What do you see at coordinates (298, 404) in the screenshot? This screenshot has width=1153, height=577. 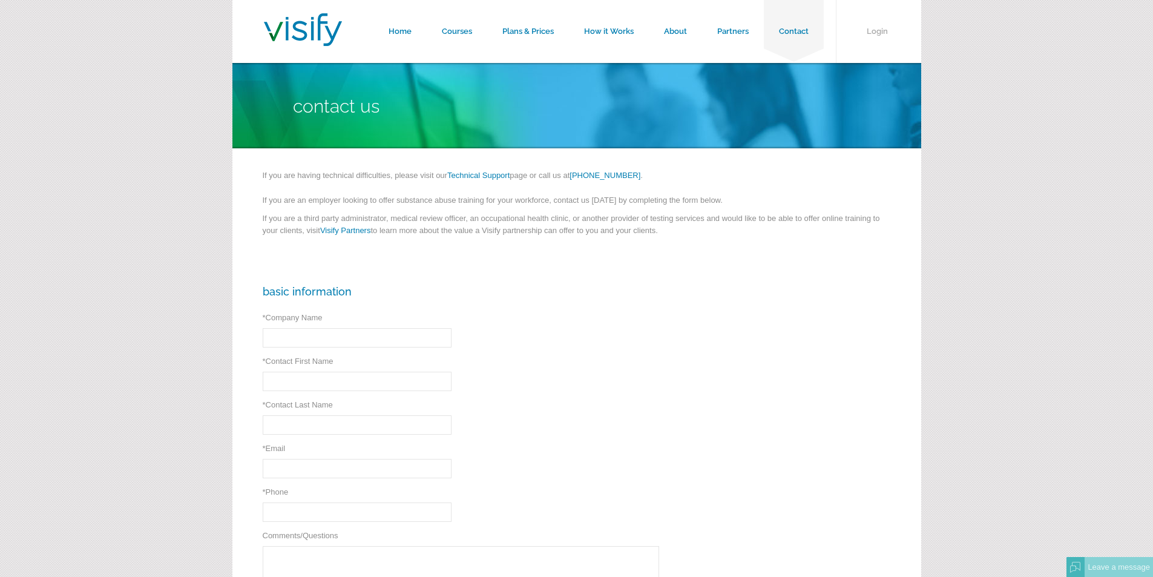 I see `label: Contact Last Name` at bounding box center [298, 404].